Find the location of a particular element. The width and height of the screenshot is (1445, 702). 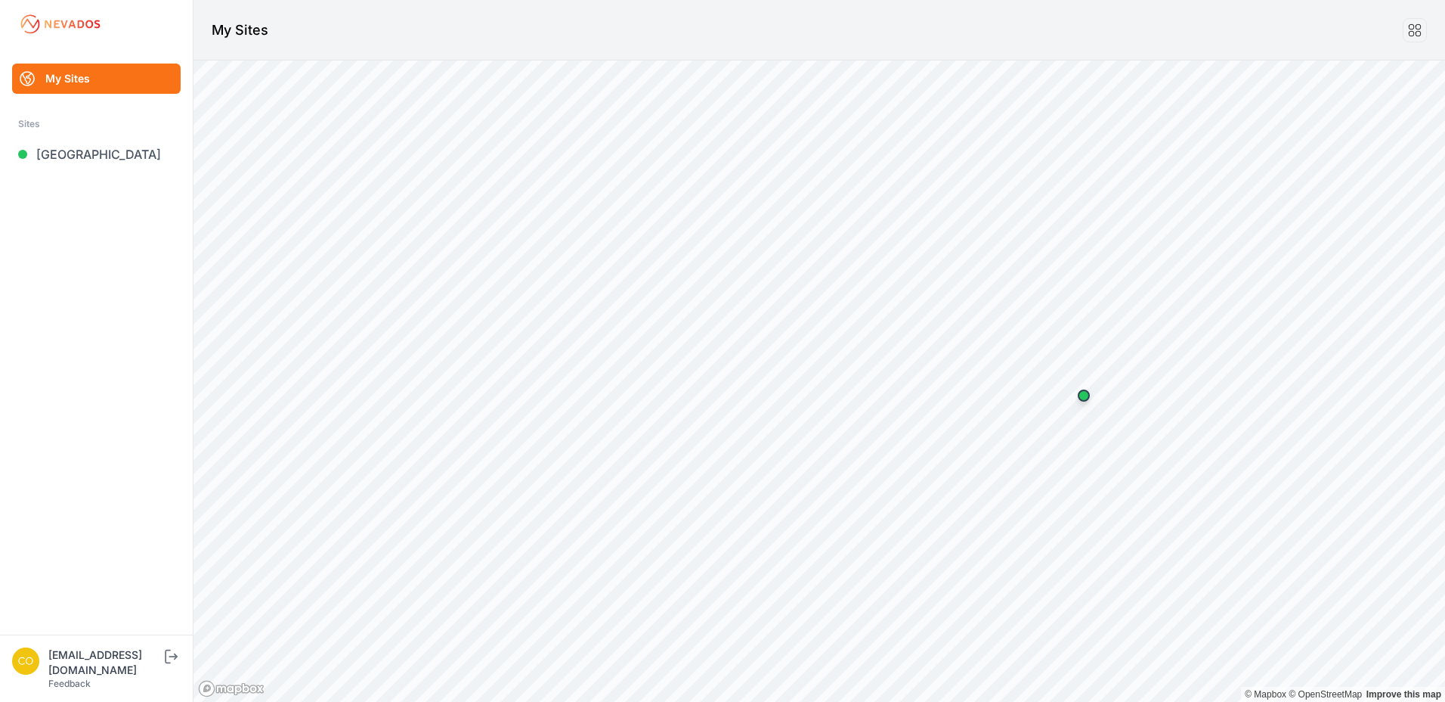

a: My Sites is located at coordinates (96, 79).